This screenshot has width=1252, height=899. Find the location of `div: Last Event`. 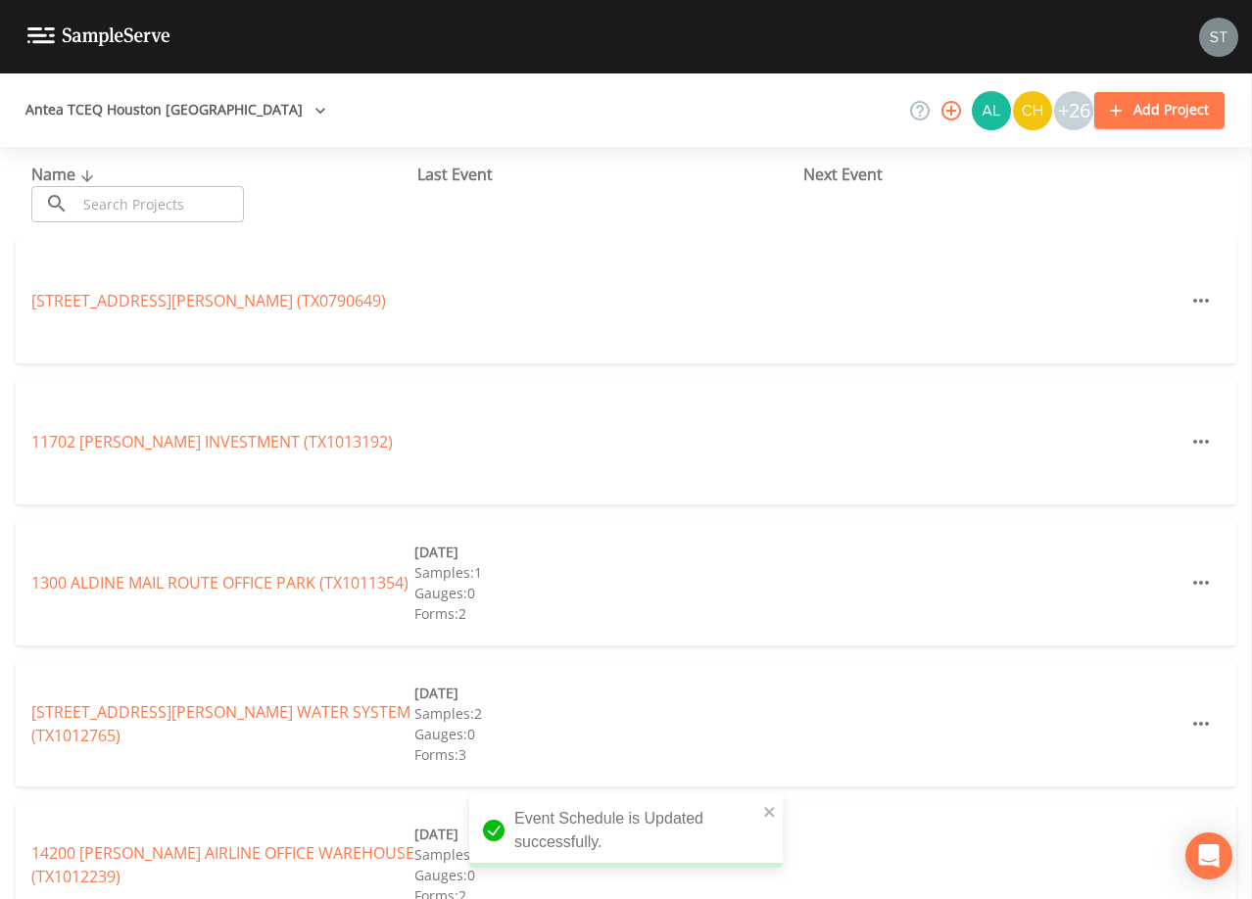

div: Last Event is located at coordinates (610, 174).